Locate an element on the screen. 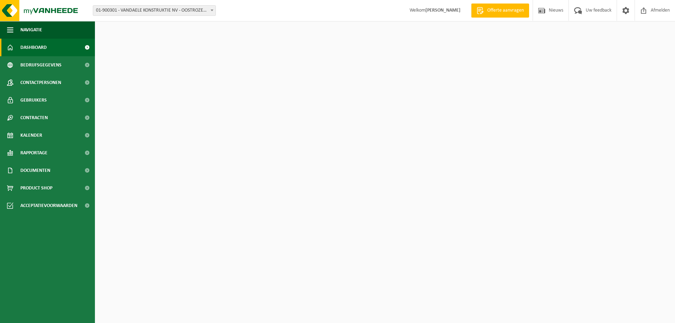 The image size is (675, 323). span: Bedrijfsgegevens is located at coordinates (41, 65).